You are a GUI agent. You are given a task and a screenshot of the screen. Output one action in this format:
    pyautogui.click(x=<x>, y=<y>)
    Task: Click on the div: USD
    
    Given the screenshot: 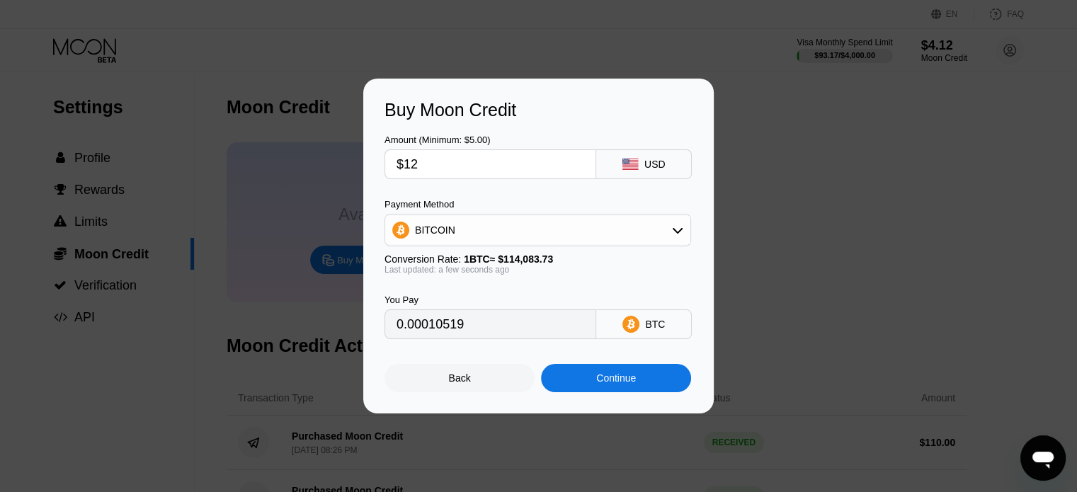 What is the action you would take?
    pyautogui.click(x=655, y=164)
    